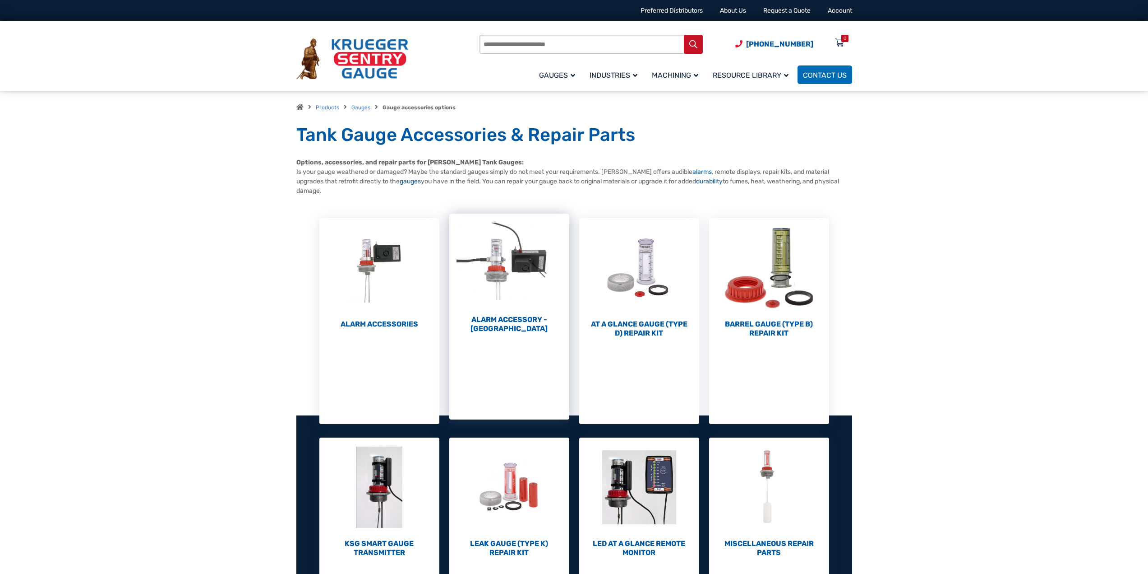 Image resolution: width=1148 pixels, height=574 pixels. Describe the element at coordinates (379, 324) in the screenshot. I see `h2: Alarm Accessories` at that location.